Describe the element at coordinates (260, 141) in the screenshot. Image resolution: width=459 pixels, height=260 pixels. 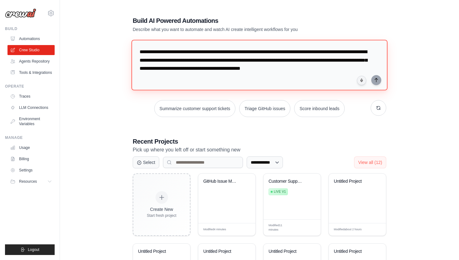
I see `h3: Recent Projects` at that location.